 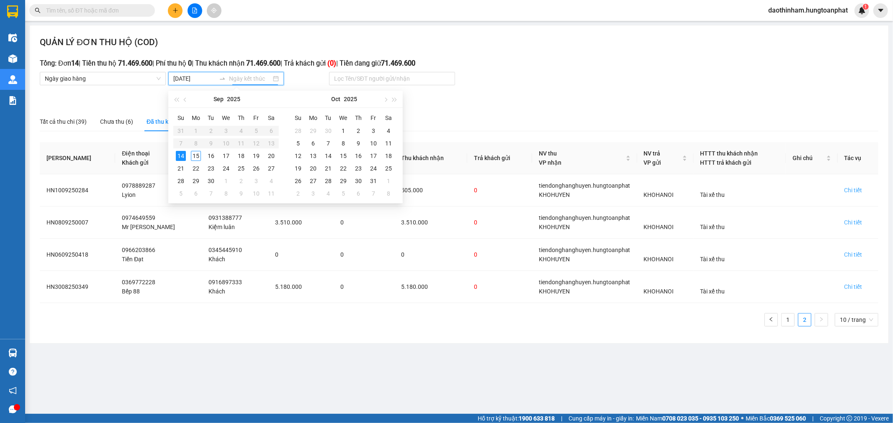 What do you see at coordinates (821, 320) in the screenshot?
I see `button: right` at bounding box center [821, 320].